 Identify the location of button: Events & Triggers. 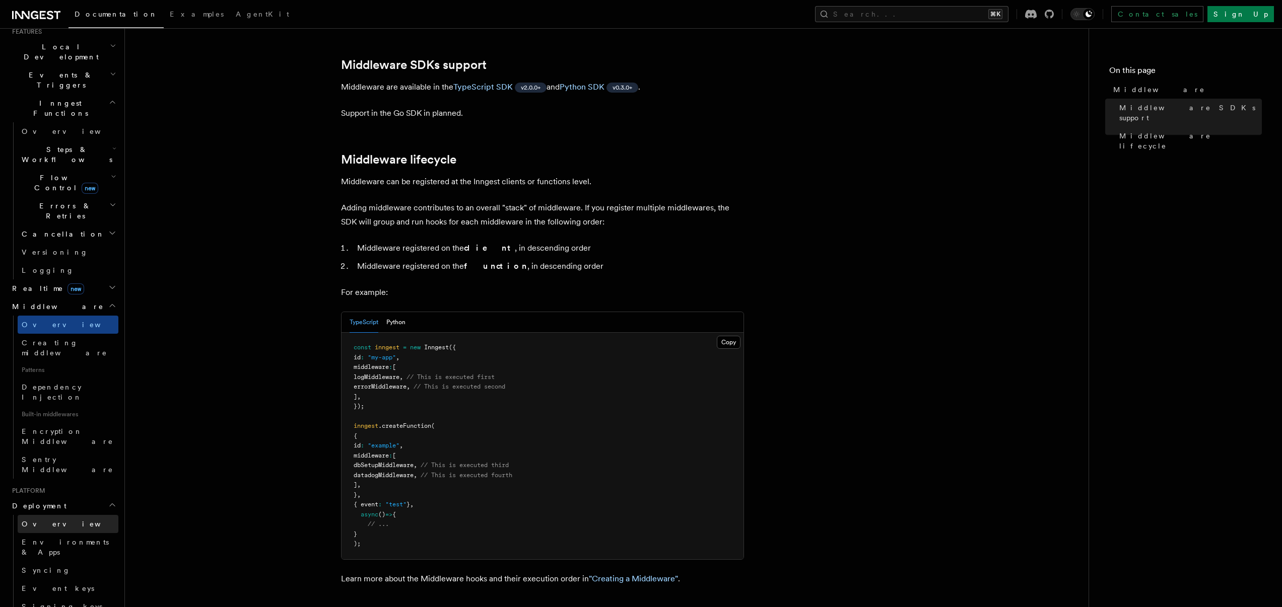
(63, 80).